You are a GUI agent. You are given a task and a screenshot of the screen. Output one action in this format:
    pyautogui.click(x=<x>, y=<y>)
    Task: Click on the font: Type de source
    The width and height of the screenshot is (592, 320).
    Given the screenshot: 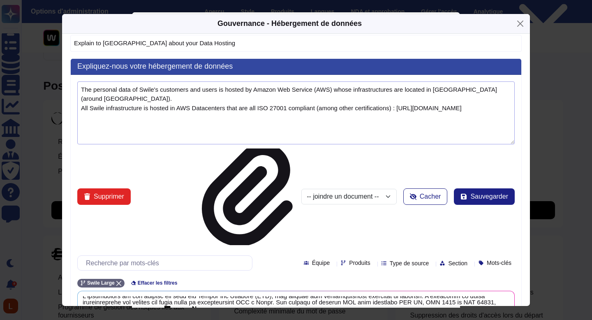 What is the action you would take?
    pyautogui.click(x=410, y=263)
    